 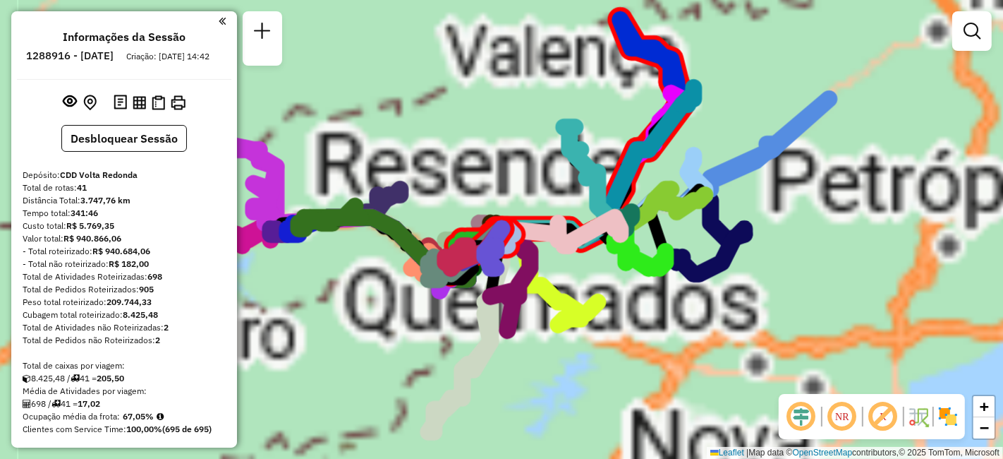 What do you see at coordinates (124, 238) in the screenshot?
I see `div: Valor total:` at bounding box center [124, 238].